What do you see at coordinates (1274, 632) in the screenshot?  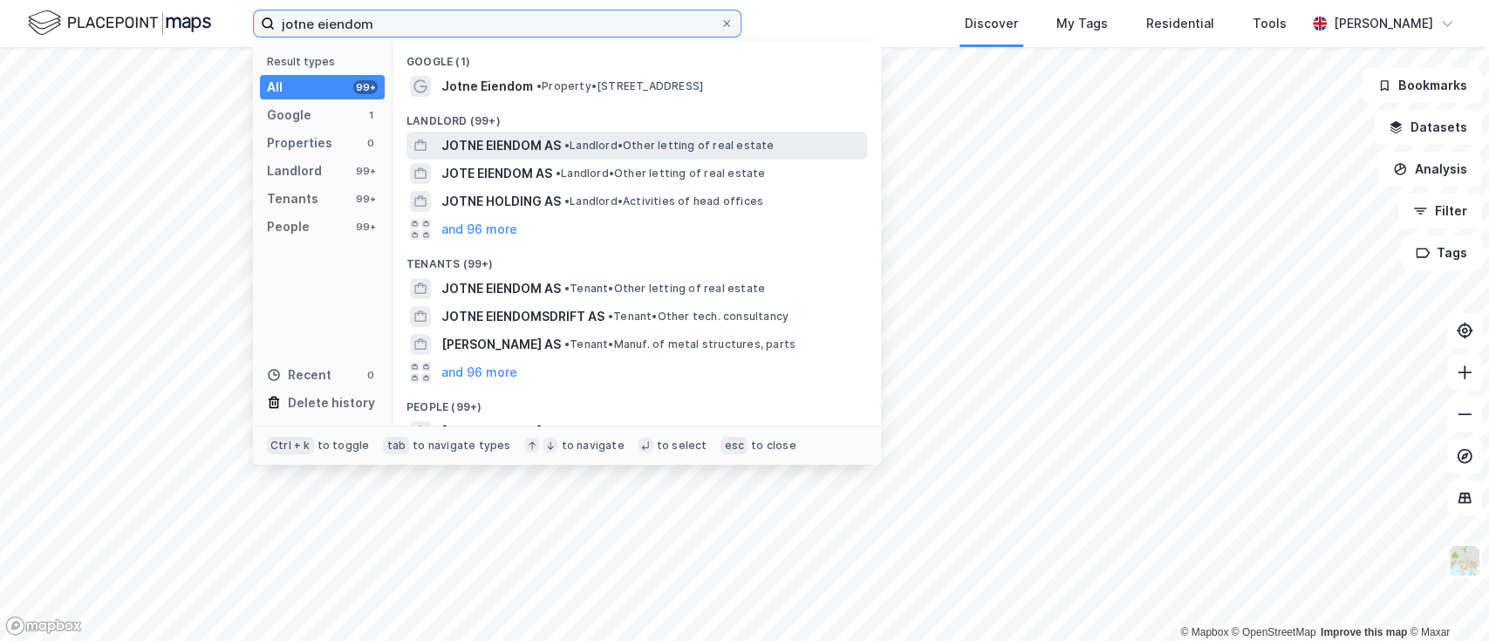 I see `a: OpenStreetMap` at bounding box center [1274, 632].